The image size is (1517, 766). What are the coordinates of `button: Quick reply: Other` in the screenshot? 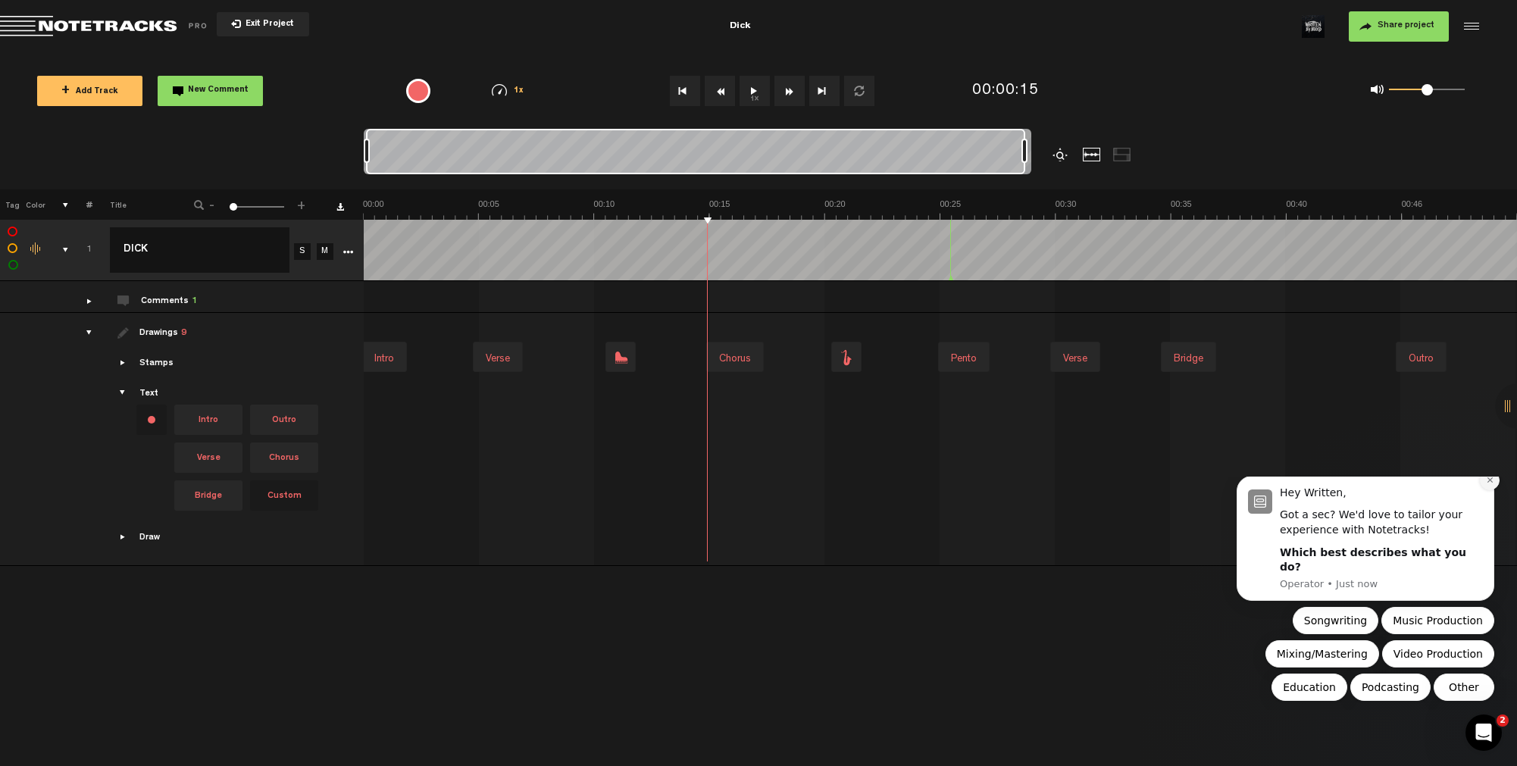 It's located at (250, 211).